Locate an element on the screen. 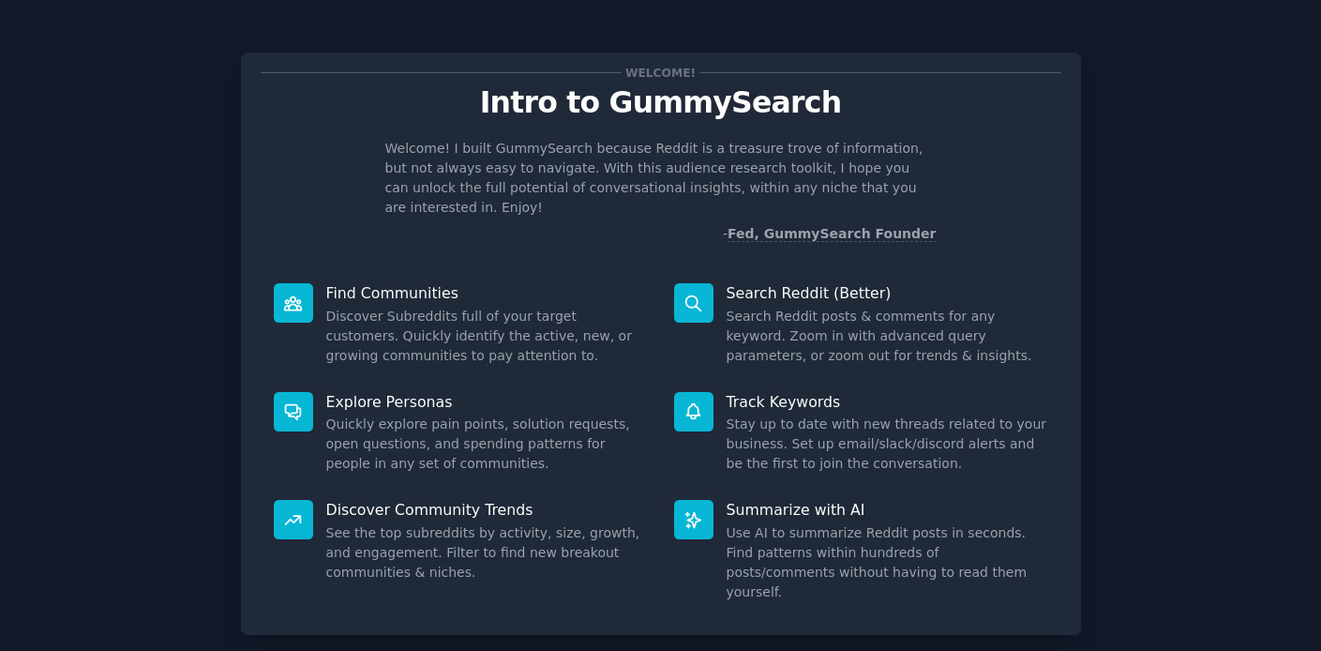  p: Search Reddit (Better) is located at coordinates (887, 293).